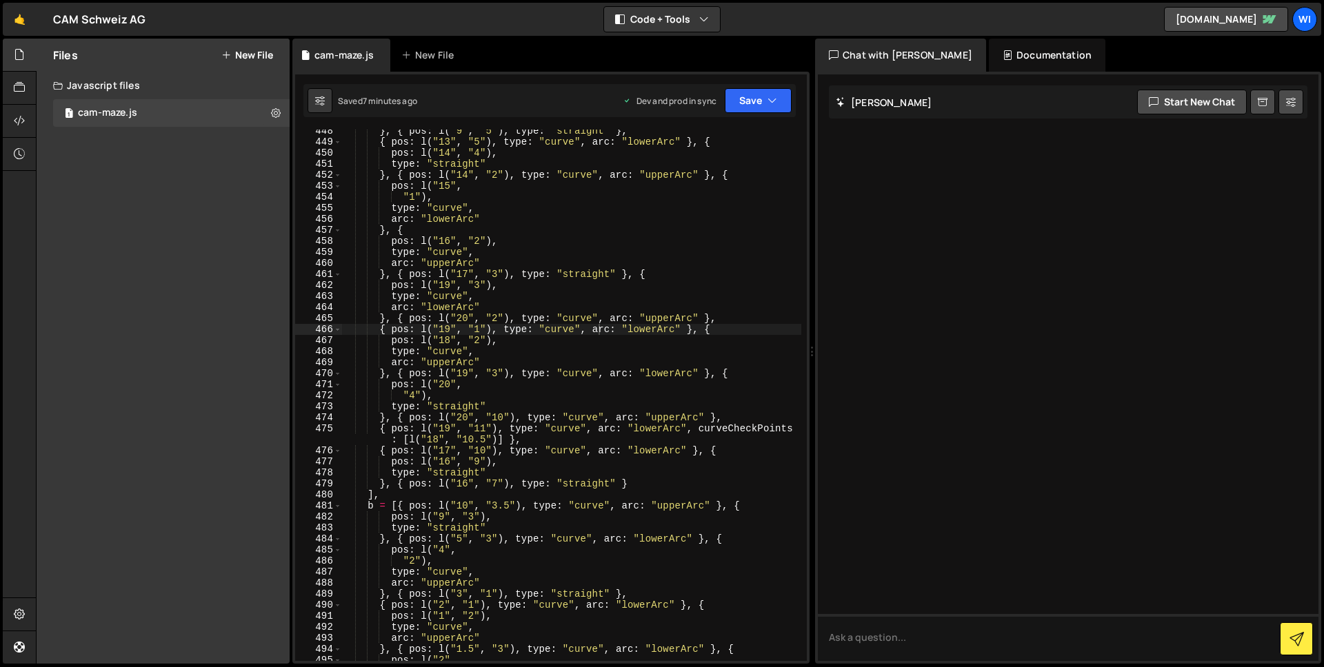 The image size is (1324, 667). Describe the element at coordinates (319, 517) in the screenshot. I see `div: 482` at that location.